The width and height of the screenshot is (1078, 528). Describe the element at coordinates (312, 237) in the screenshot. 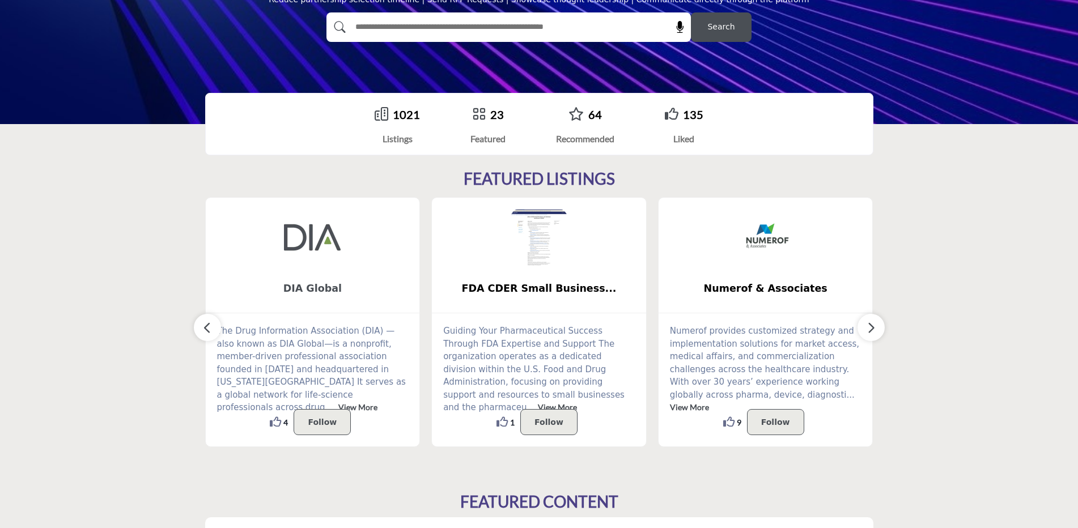

I see `img: DIA Global` at that location.